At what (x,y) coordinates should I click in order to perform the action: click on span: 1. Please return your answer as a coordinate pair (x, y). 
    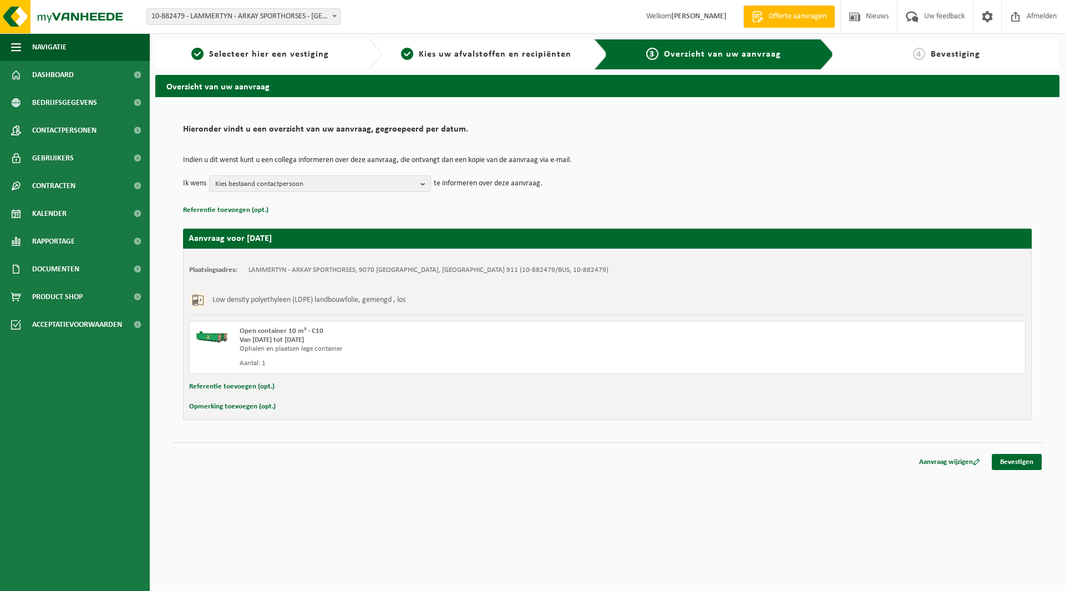
    Looking at the image, I should click on (198, 54).